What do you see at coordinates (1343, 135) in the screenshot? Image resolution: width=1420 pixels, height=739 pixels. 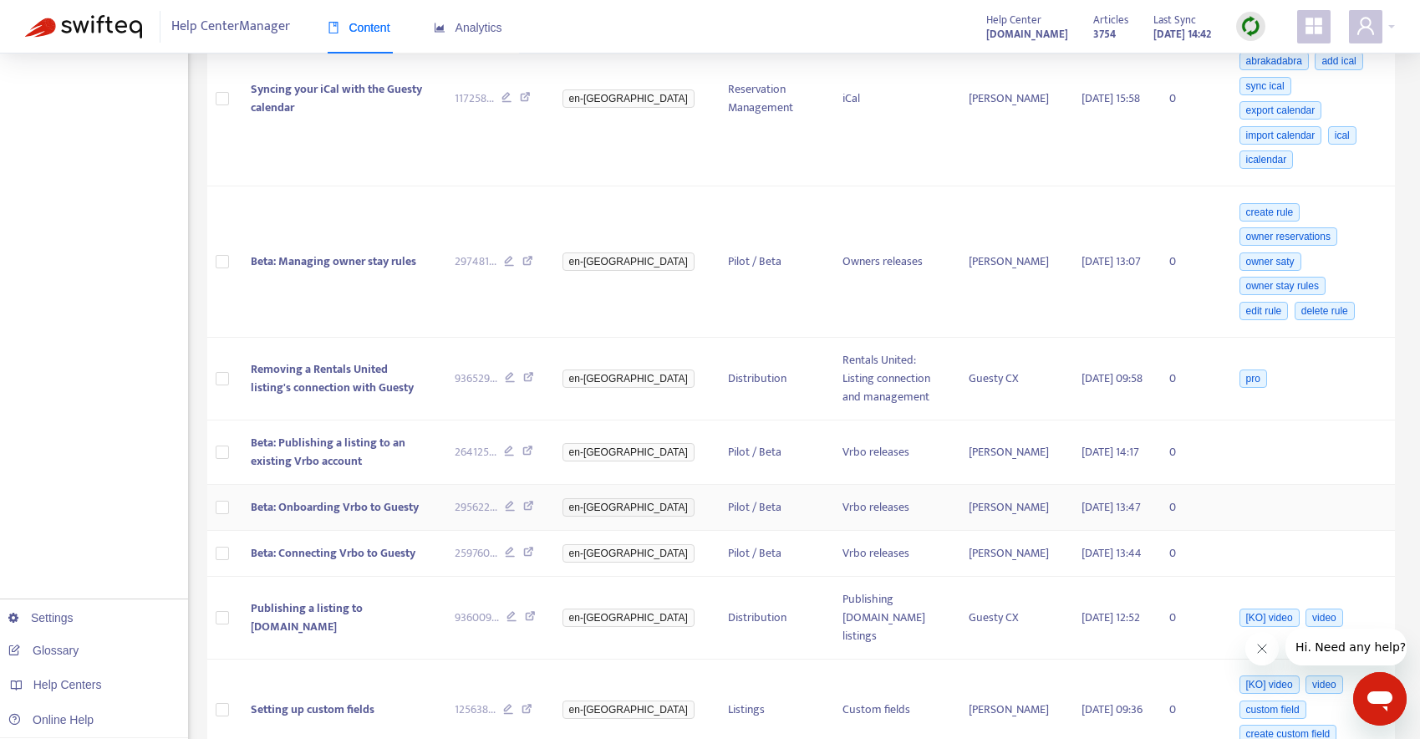 I see `span: ical` at bounding box center [1343, 135].